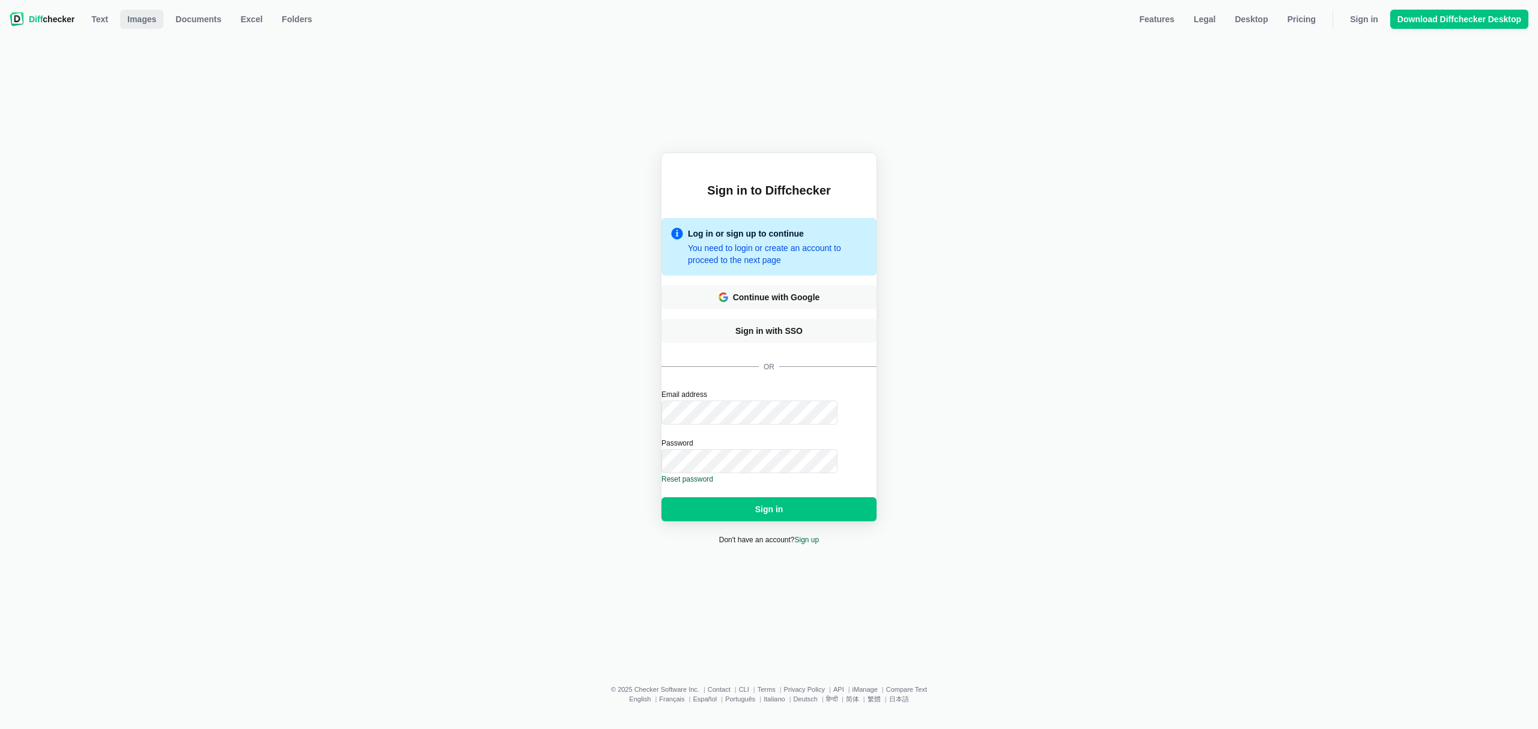  I want to click on a: Images, so click(142, 19).